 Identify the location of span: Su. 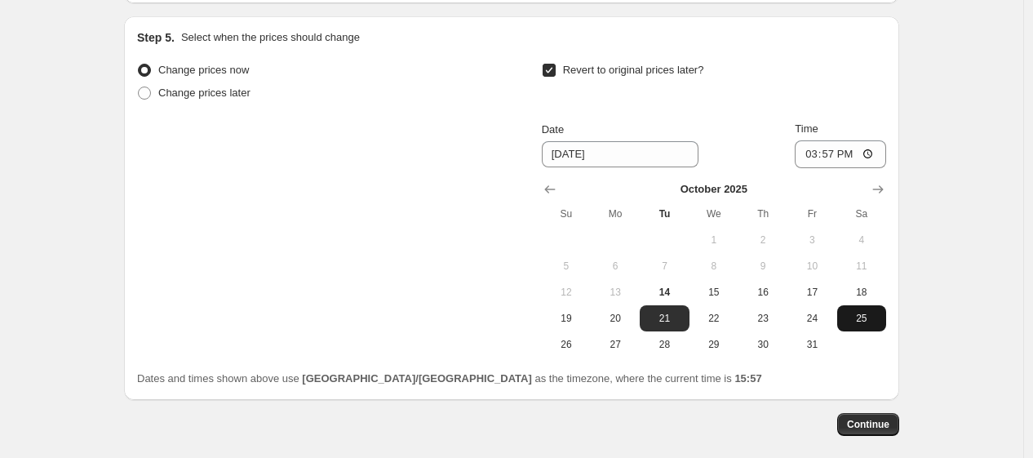
(566, 214).